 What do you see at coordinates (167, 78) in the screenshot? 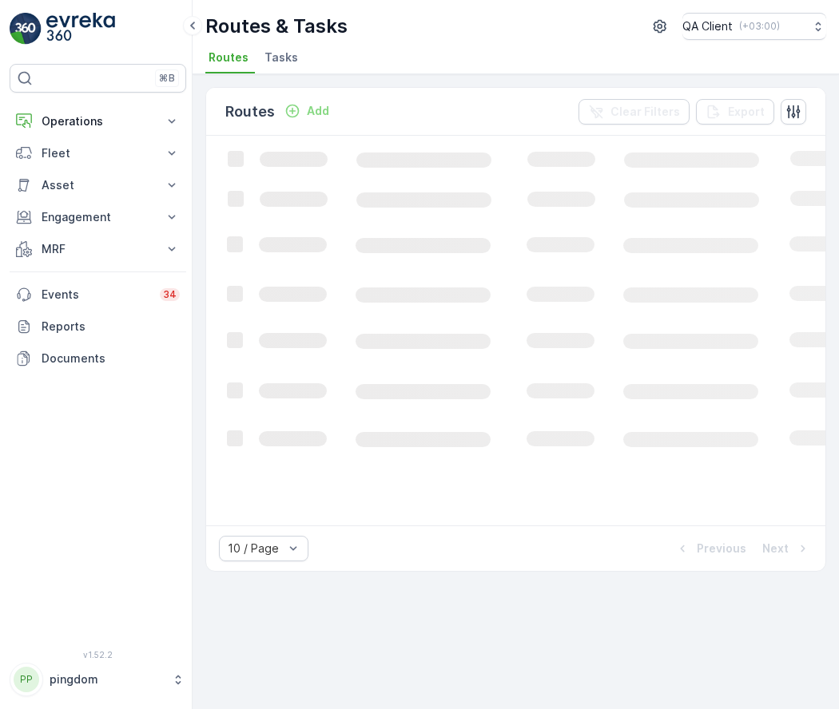
I see `p: ⌘B` at bounding box center [167, 78].